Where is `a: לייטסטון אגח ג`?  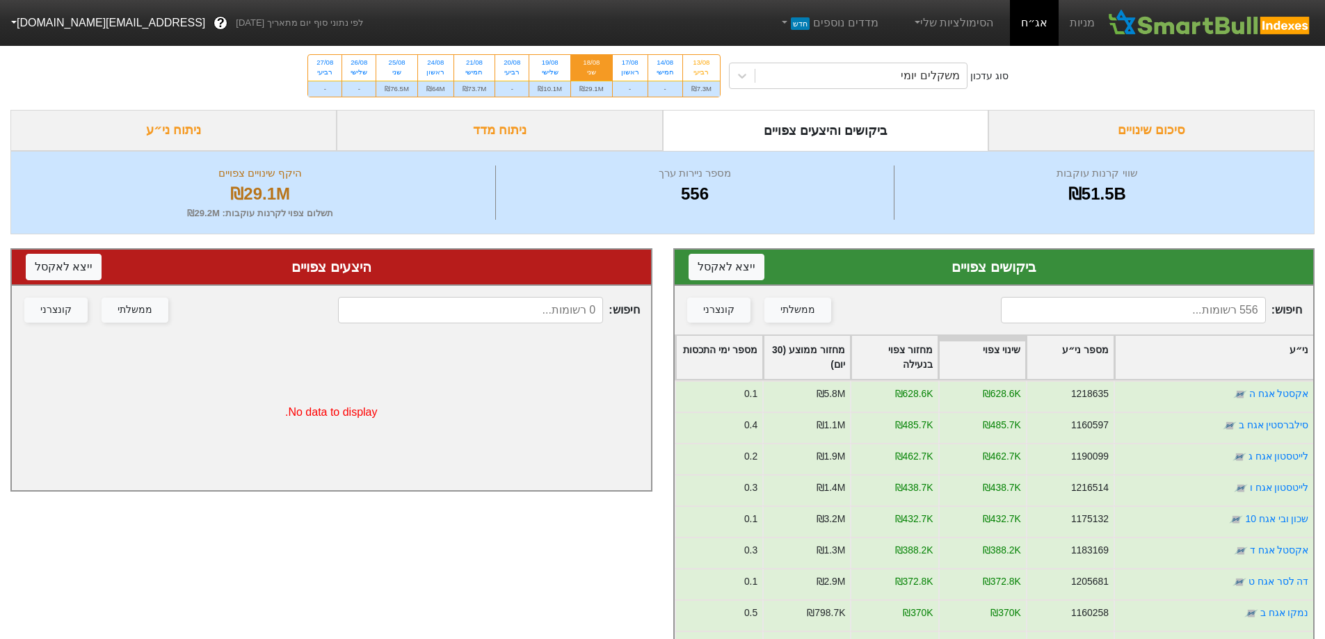
a: לייטסטון אגח ג is located at coordinates (1278, 456).